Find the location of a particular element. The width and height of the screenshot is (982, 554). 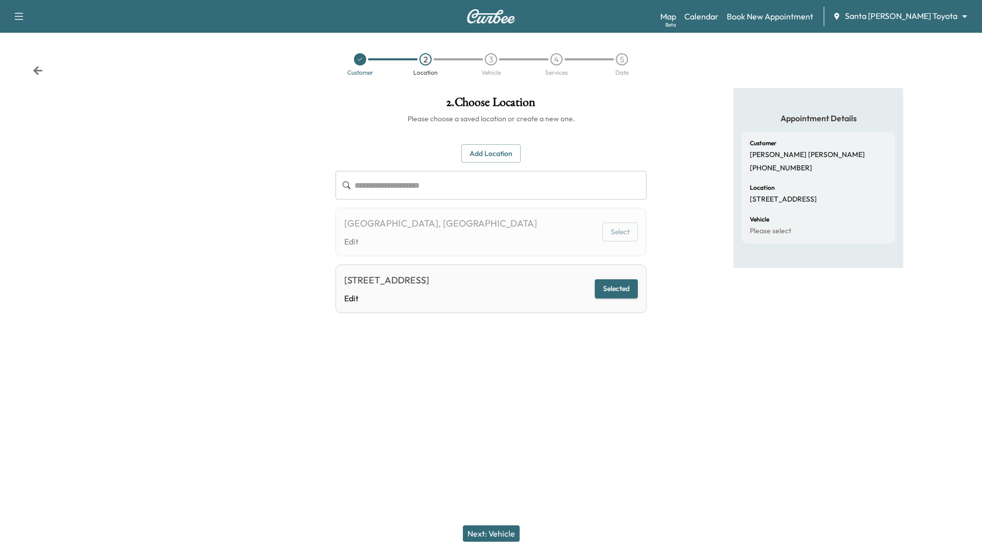

div: 4 is located at coordinates (556, 59).